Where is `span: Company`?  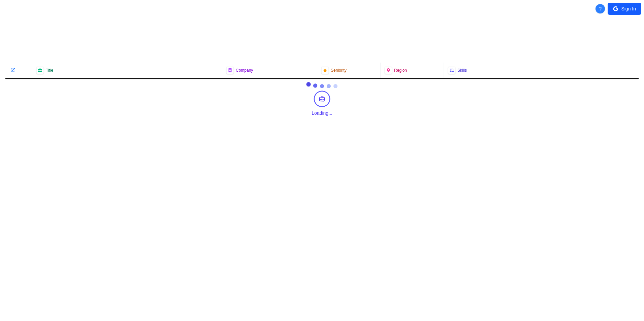 span: Company is located at coordinates (244, 70).